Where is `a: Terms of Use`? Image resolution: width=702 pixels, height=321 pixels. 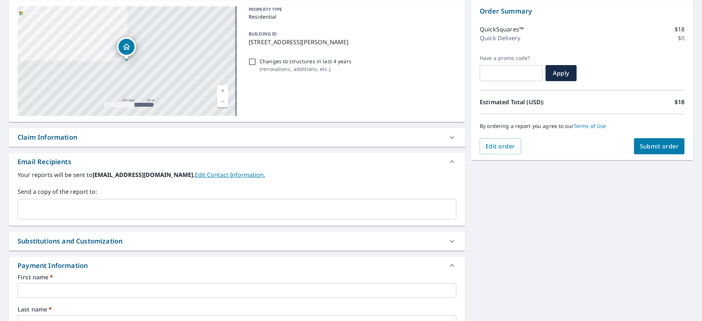 a: Terms of Use is located at coordinates (589, 126).